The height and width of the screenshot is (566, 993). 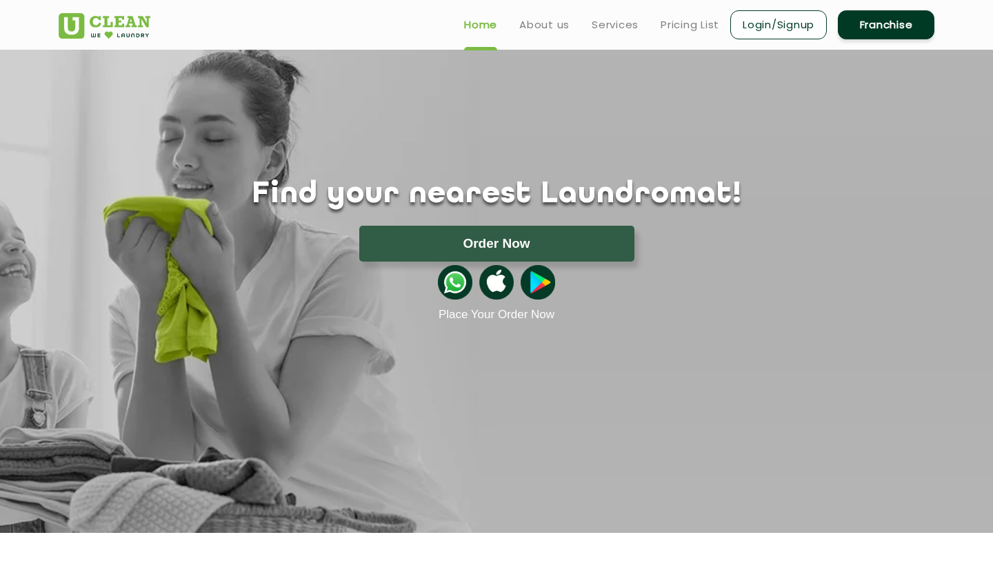 What do you see at coordinates (779, 25) in the screenshot?
I see `a: Login/Signup` at bounding box center [779, 25].